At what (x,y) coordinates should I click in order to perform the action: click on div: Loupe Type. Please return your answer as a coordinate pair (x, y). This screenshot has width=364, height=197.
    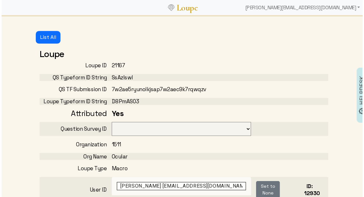
    Looking at the image, I should click on (75, 170).